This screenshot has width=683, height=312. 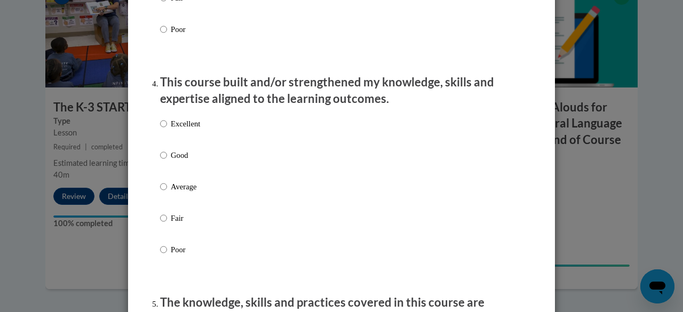 What do you see at coordinates (163, 218) in the screenshot?
I see `input: Fair` at bounding box center [163, 218].